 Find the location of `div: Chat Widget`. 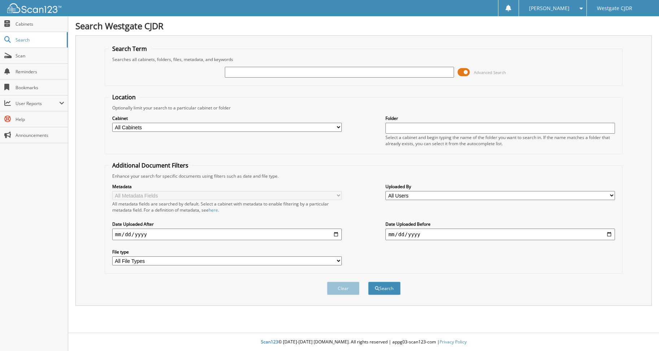

div: Chat Widget is located at coordinates (641, 333).